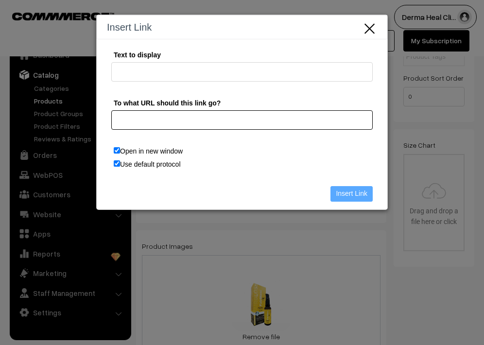  What do you see at coordinates (242, 27) in the screenshot?
I see `h4: Insert Link` at bounding box center [242, 27].